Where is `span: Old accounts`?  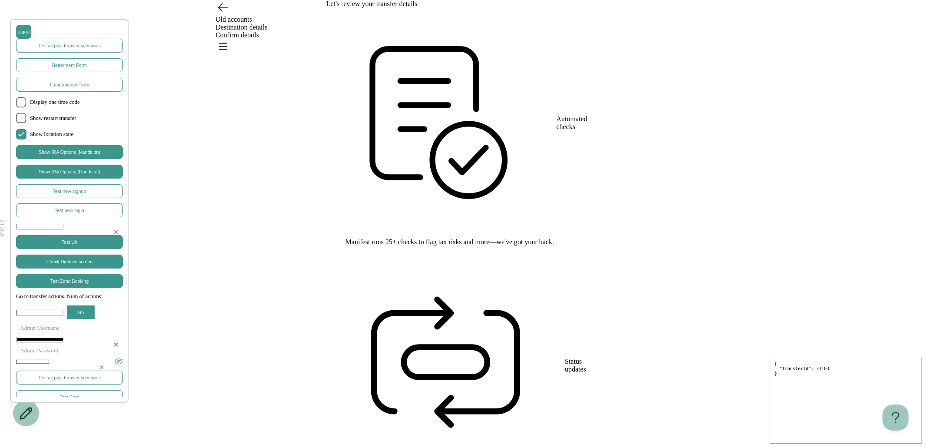 span: Old accounts is located at coordinates (234, 19).